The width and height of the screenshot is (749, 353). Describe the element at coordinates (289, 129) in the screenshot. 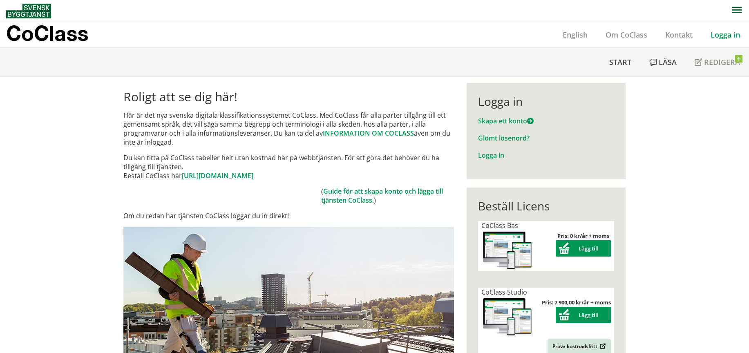

I see `p: Här är det nya svenska digitala klassifikationssystemet CoClass. Med CoClass får alla parter till...` at that location.